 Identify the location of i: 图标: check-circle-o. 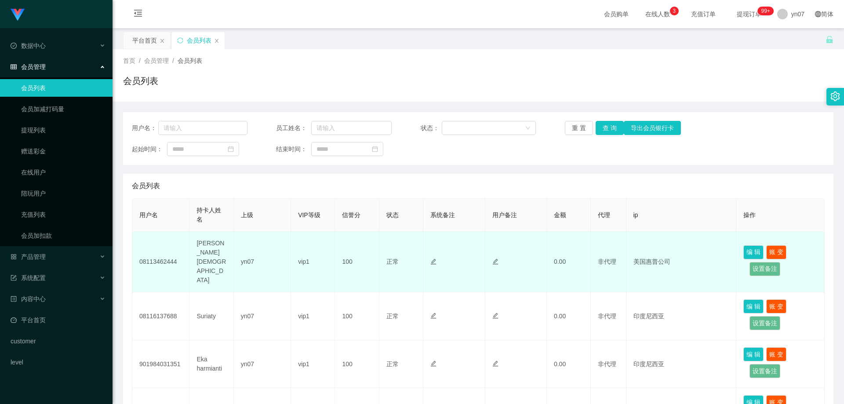
(14, 46).